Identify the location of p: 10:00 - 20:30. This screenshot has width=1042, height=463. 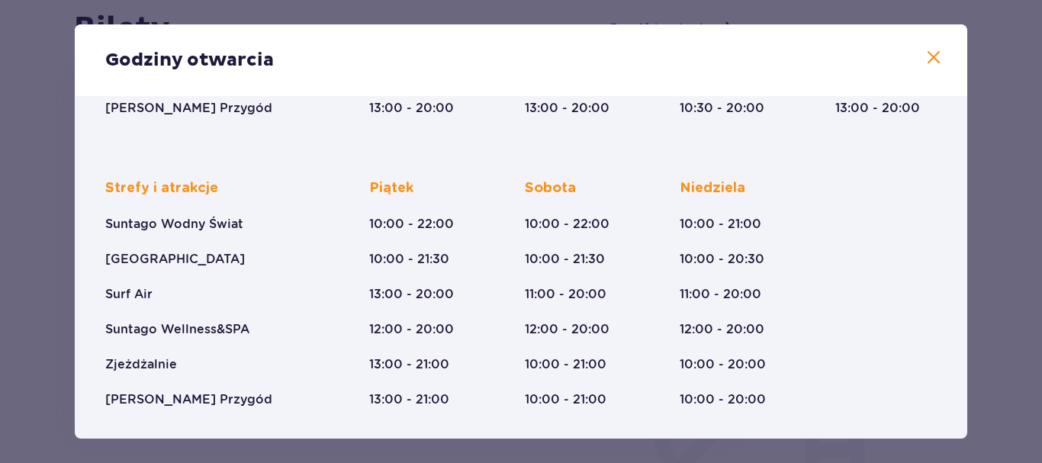
(722, 259).